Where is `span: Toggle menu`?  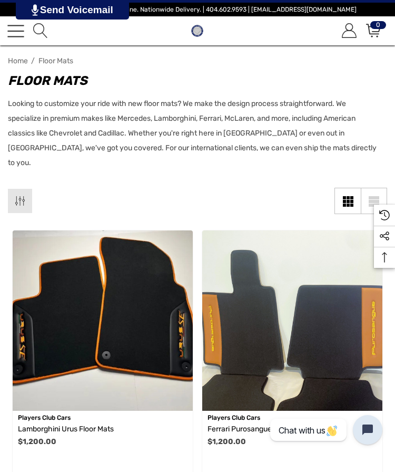 span: Toggle menu is located at coordinates (16, 31).